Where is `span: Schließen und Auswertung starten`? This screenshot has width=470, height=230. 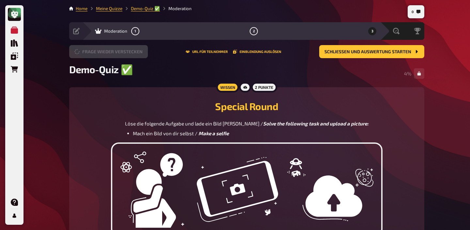 span: Schließen und Auswertung starten is located at coordinates (368, 52).